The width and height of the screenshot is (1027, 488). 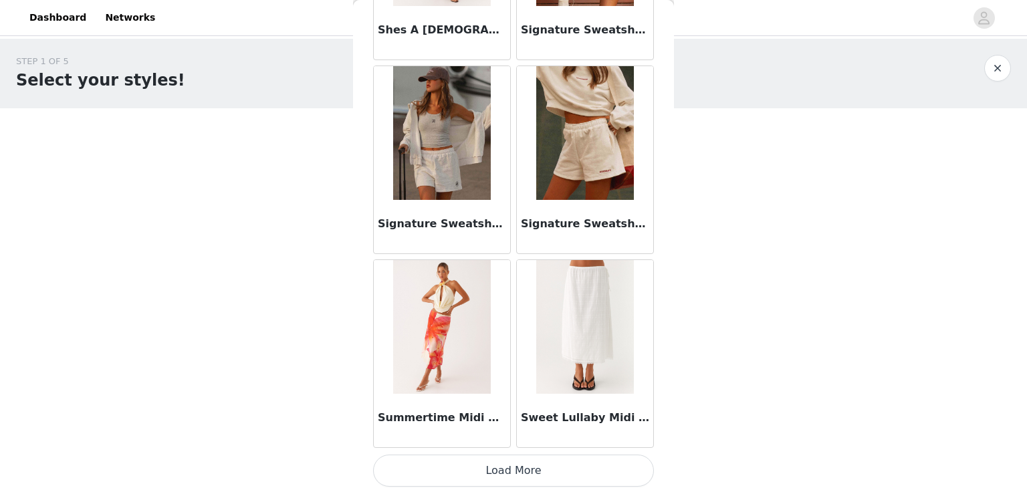 What do you see at coordinates (584, 133) in the screenshot?
I see `img: Signature Sweatshorts - Ivory` at bounding box center [584, 133].